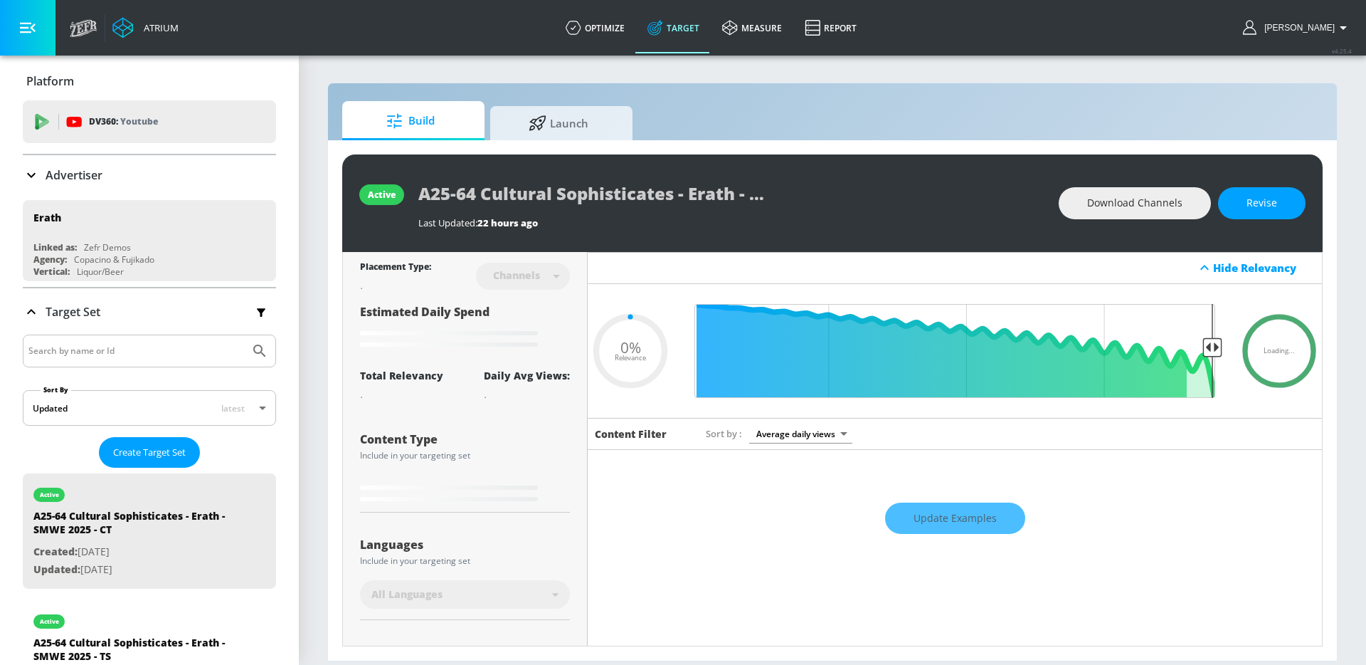  Describe the element at coordinates (752, 28) in the screenshot. I see `a: measure` at that location.